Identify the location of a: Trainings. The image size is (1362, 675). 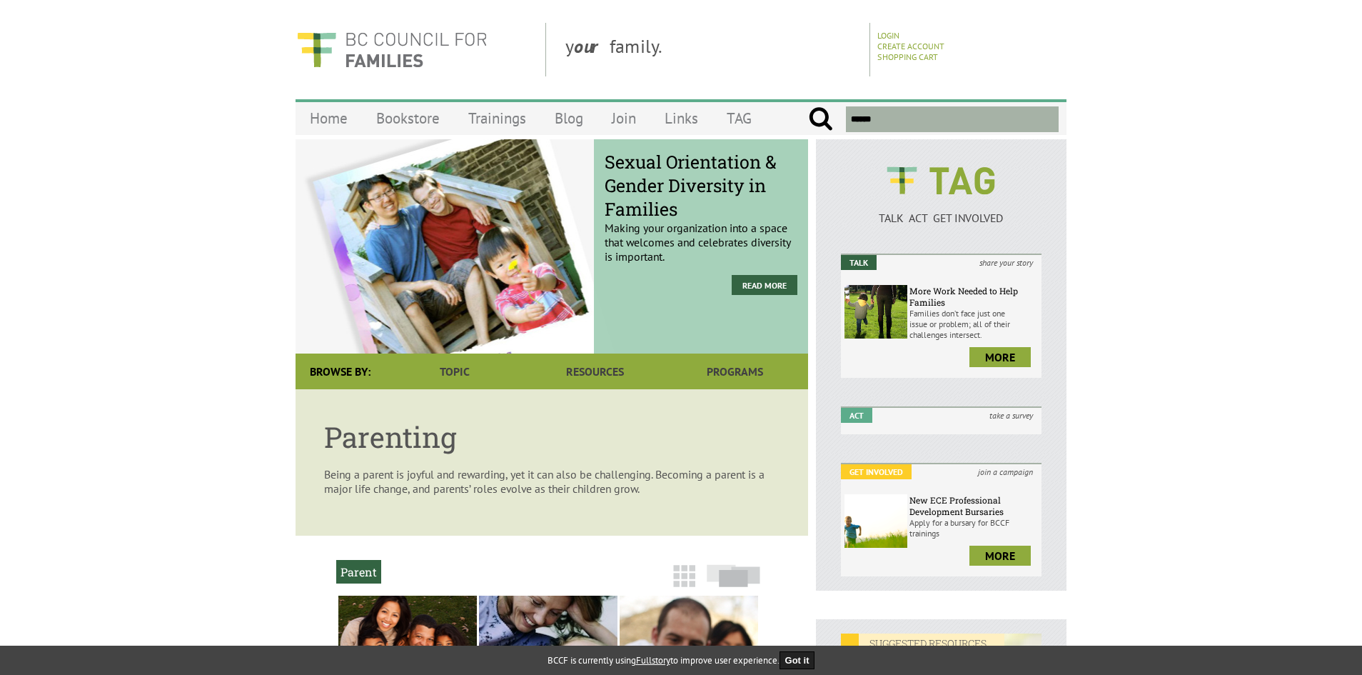
(497, 118).